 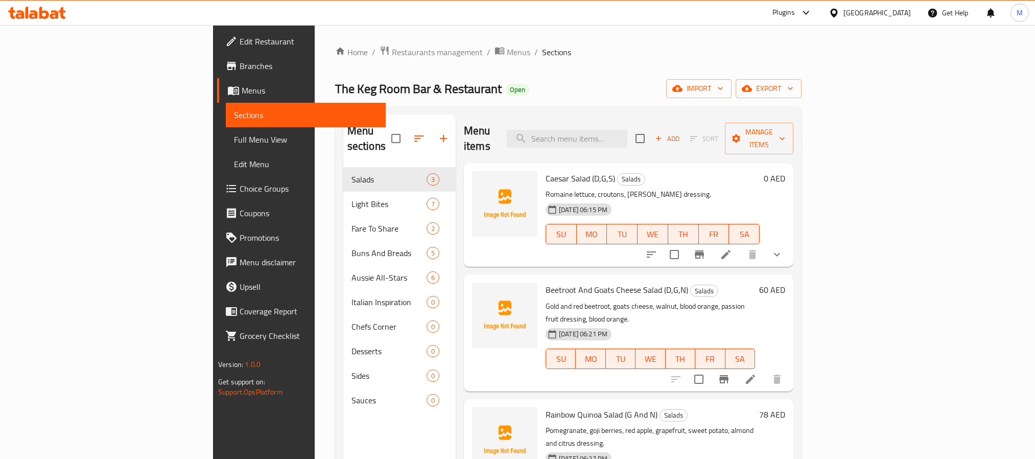 I want to click on span: Aussie All-Stars, so click(x=389, y=277).